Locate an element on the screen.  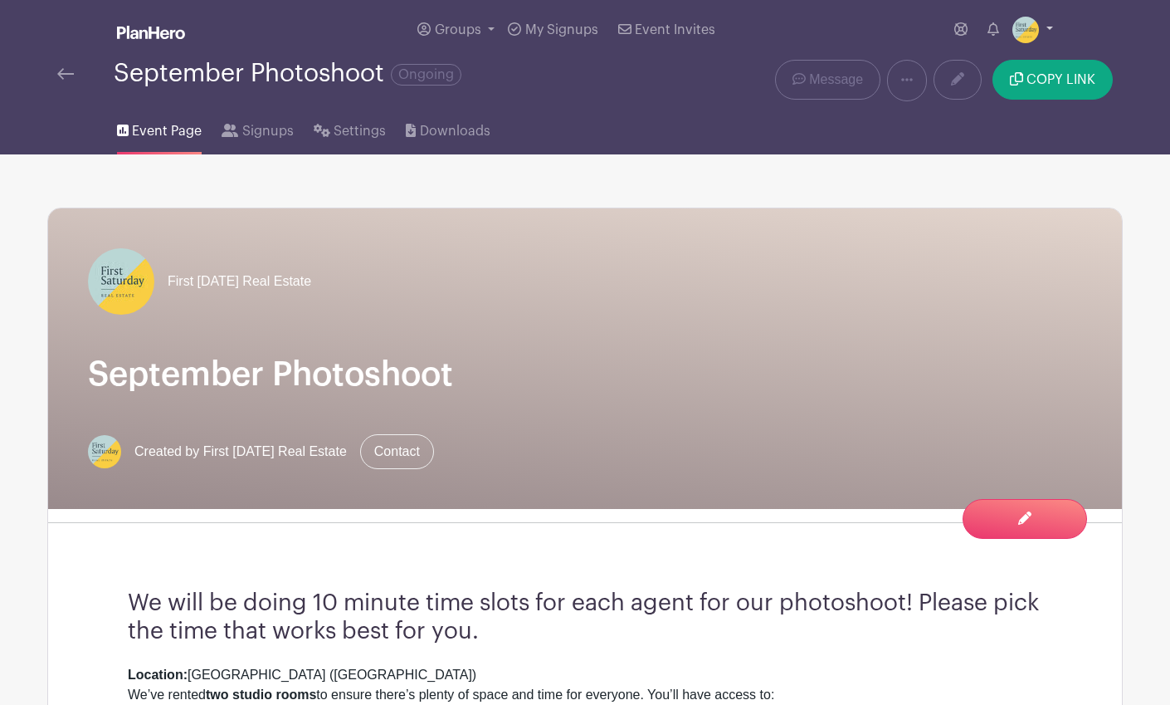
div: September Photoshoot is located at coordinates (287, 73).